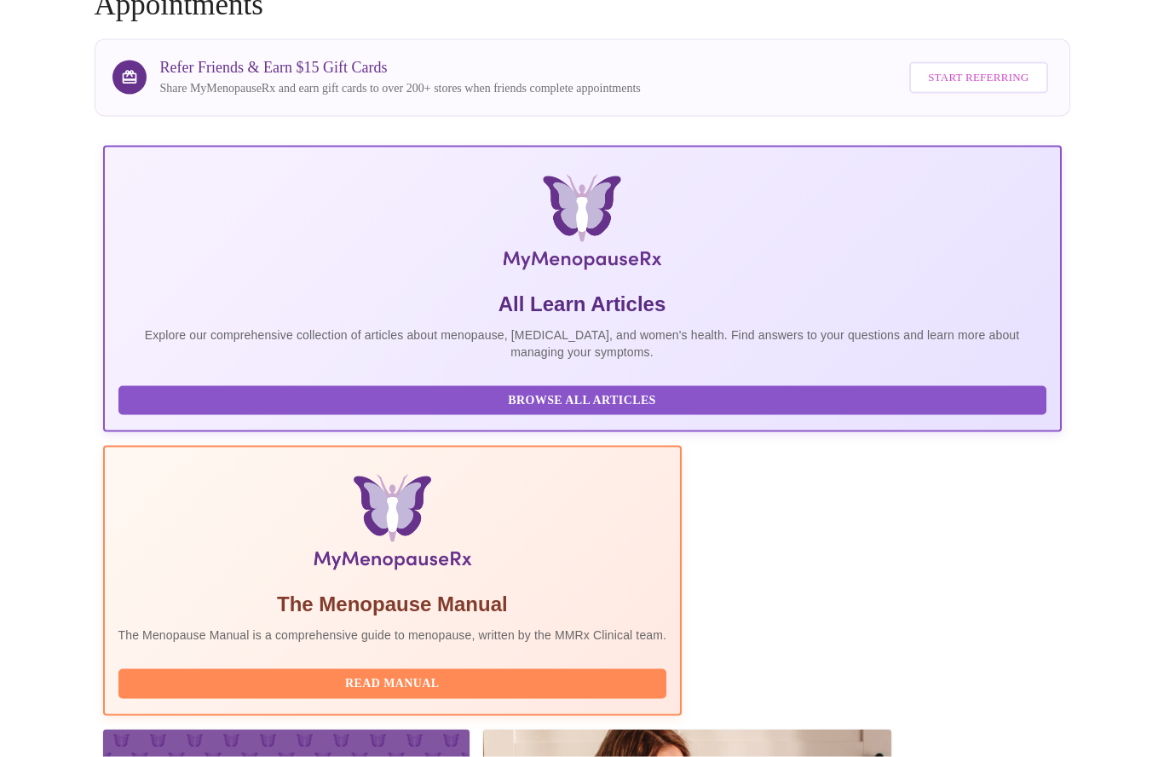  I want to click on button: Start Referring, so click(978, 78).